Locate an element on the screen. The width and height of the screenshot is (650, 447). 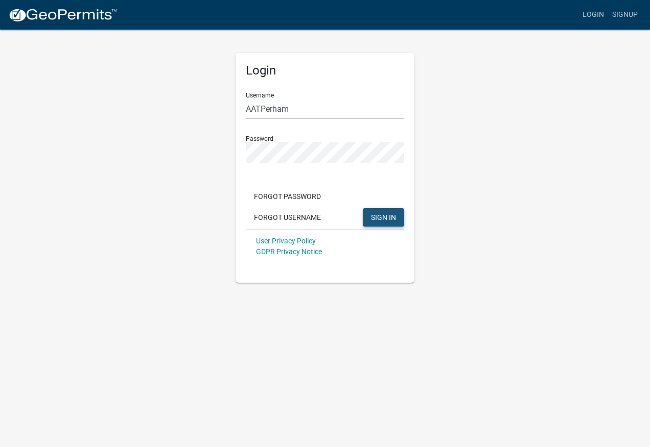
button: Forgot Username is located at coordinates (287, 218).